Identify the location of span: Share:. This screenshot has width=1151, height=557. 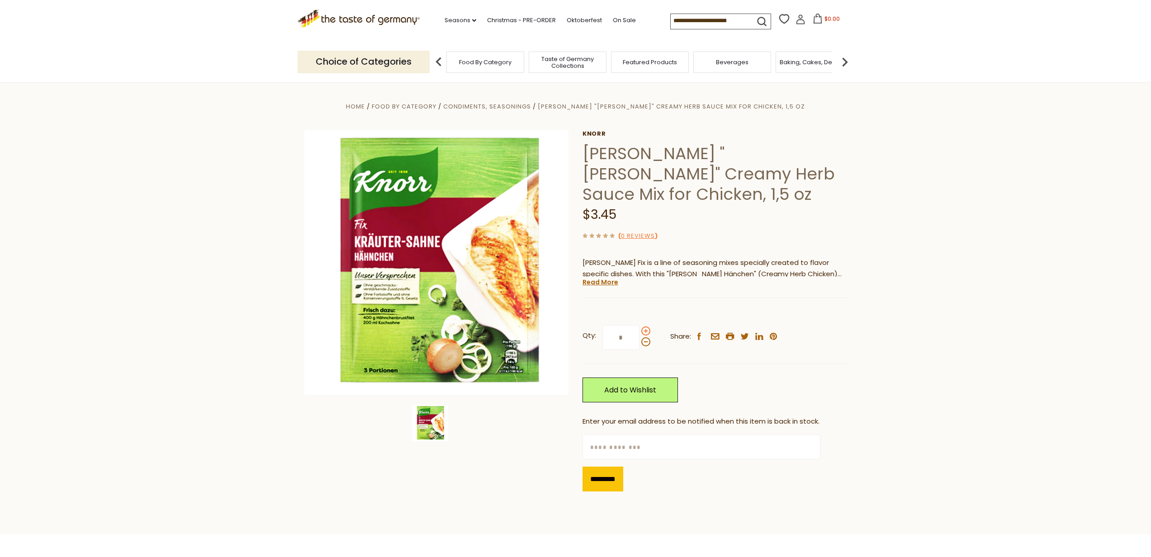
(681, 337).